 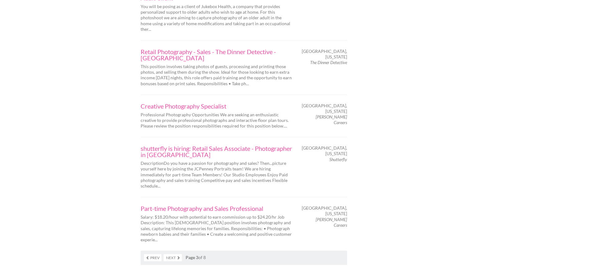 I want to click on nav: of 8, so click(x=244, y=257).